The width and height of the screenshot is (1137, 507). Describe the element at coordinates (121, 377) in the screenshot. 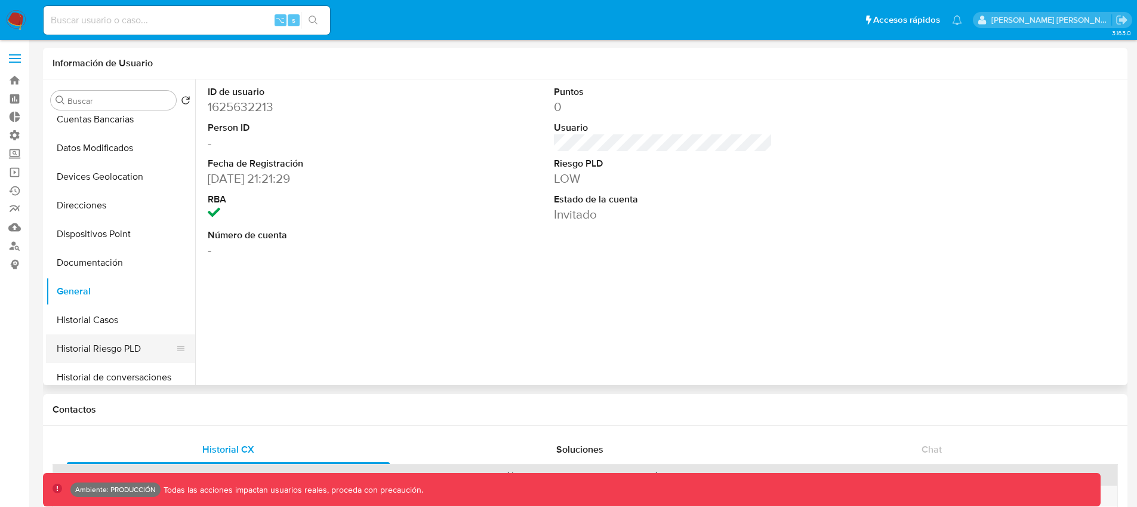

I see `button: Historial de conversaciones` at that location.